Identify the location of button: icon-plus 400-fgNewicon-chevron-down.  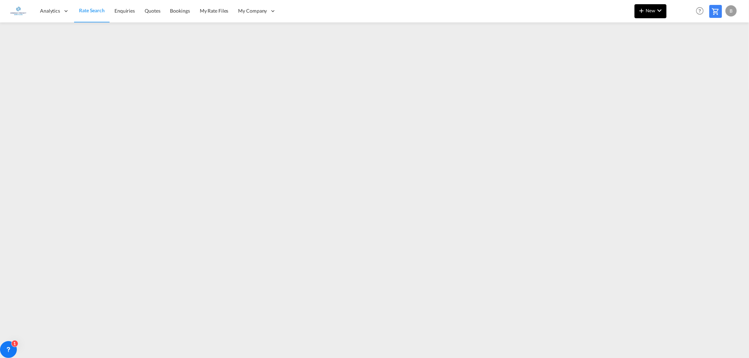
(650, 11).